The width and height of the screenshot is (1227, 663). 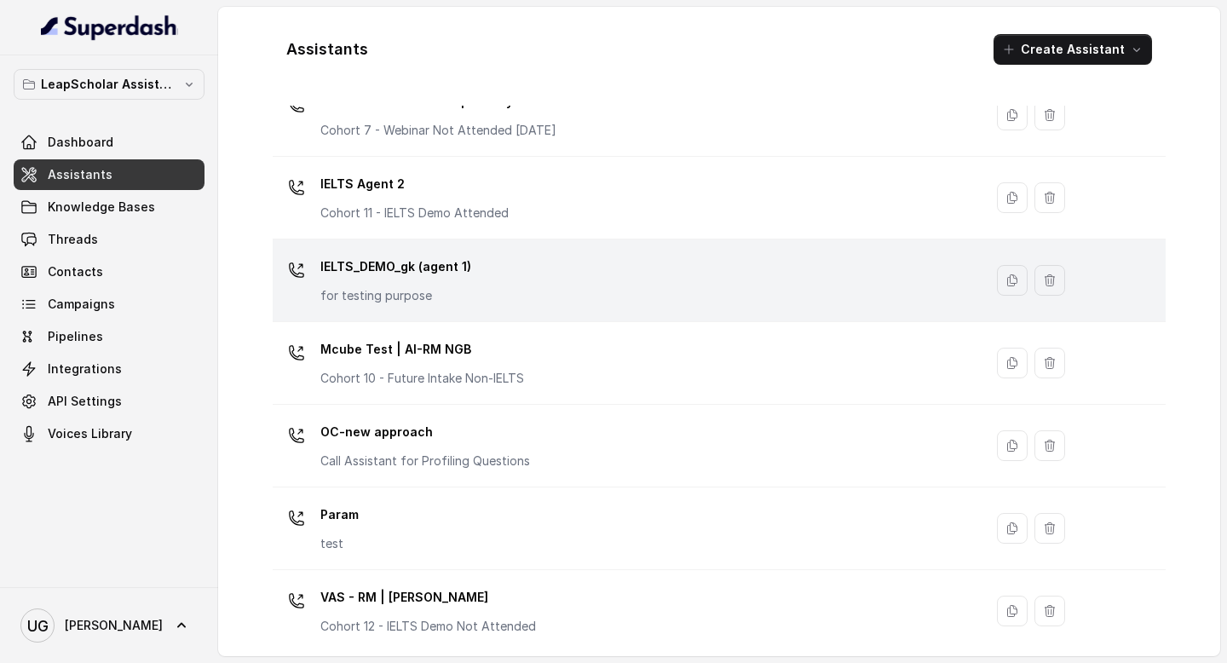 What do you see at coordinates (109, 240) in the screenshot?
I see `a: Threads` at bounding box center [109, 240].